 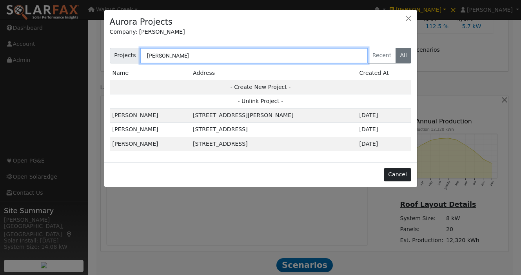 What do you see at coordinates (384, 116) in the screenshot?
I see `td: 2y 4m` at bounding box center [384, 116].